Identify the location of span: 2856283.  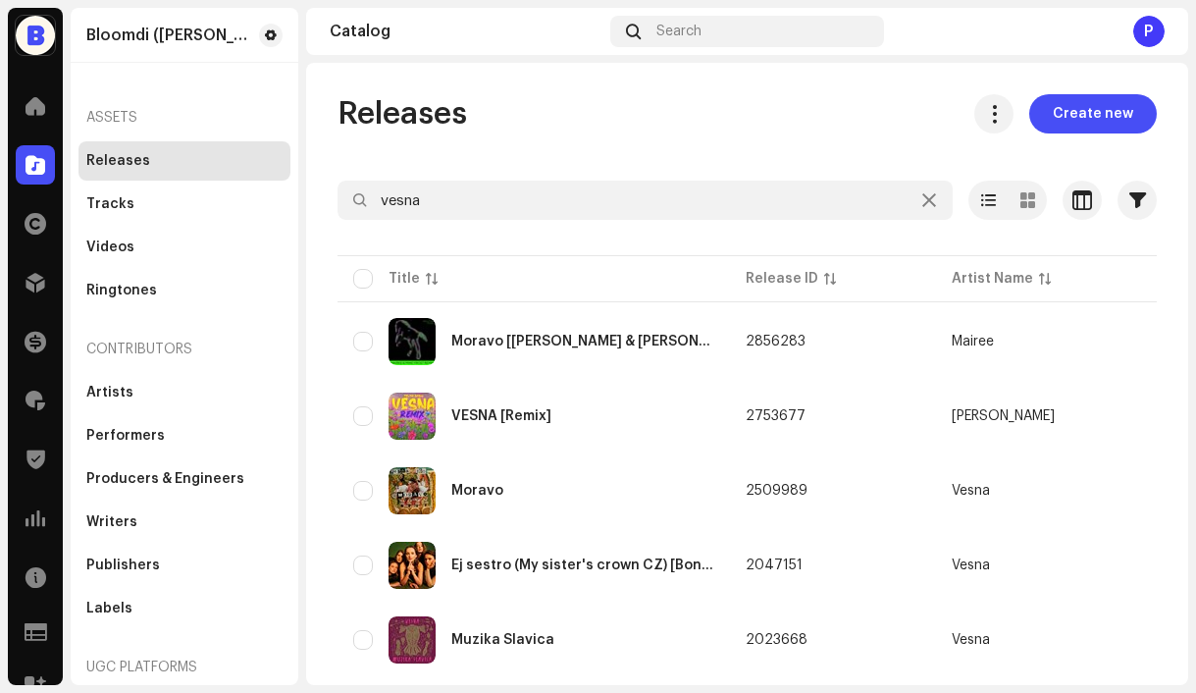
(775, 341).